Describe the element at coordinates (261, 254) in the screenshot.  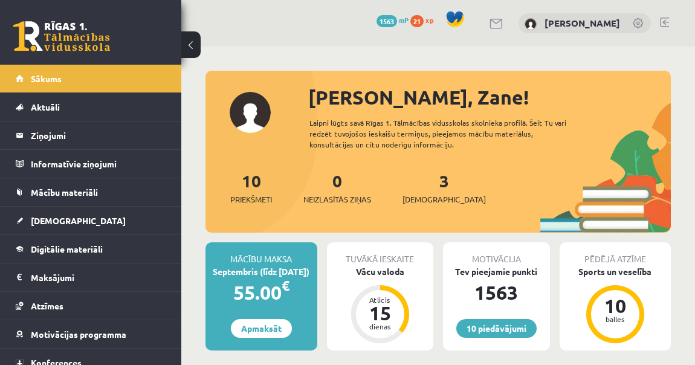
I see `div: Mācību maksa` at that location.